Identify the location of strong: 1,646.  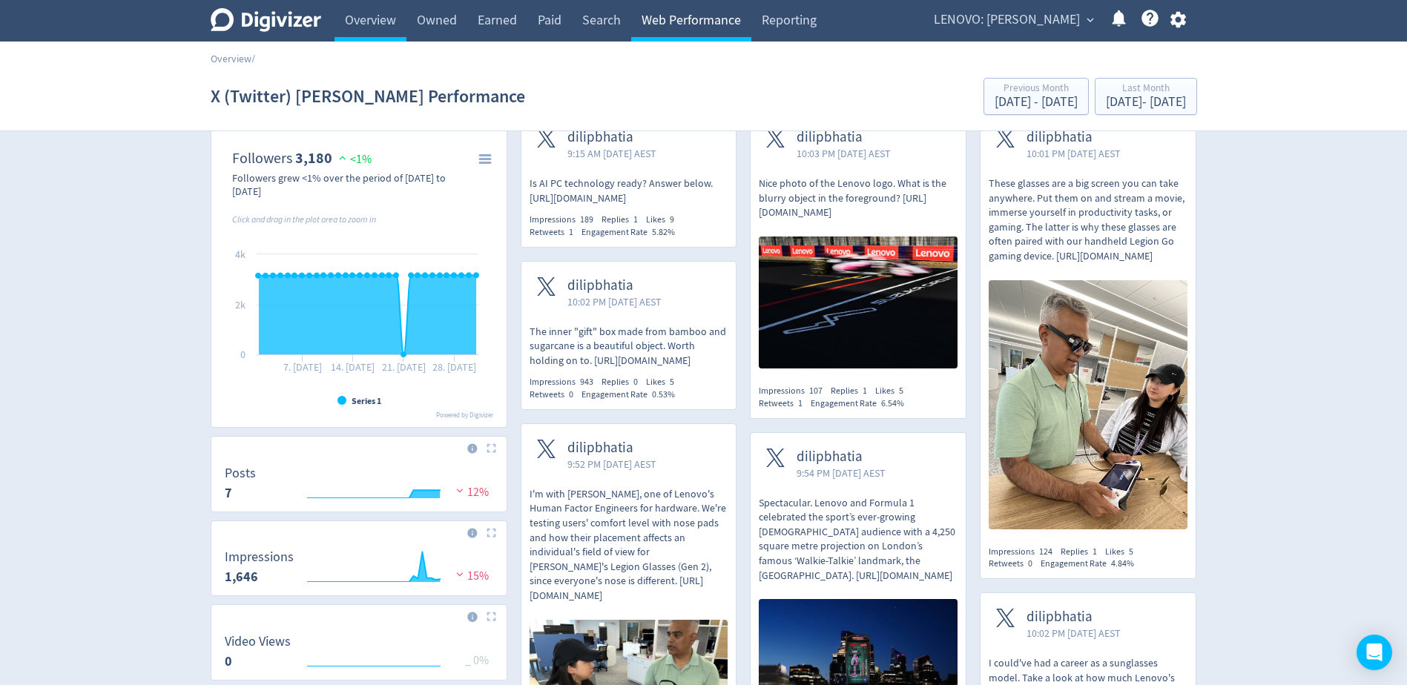
(241, 577).